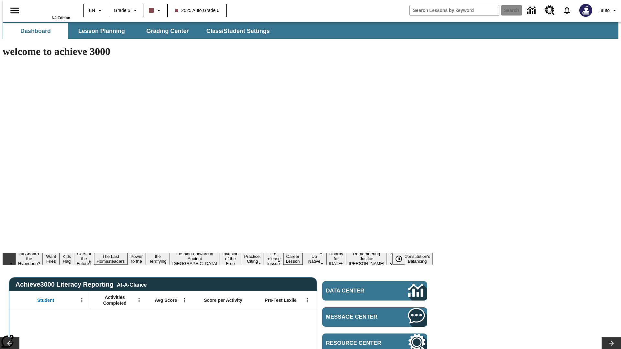 The image size is (621, 349). What do you see at coordinates (96, 10) in the screenshot?
I see `button: Language: EN, Select a language` at bounding box center [96, 10].